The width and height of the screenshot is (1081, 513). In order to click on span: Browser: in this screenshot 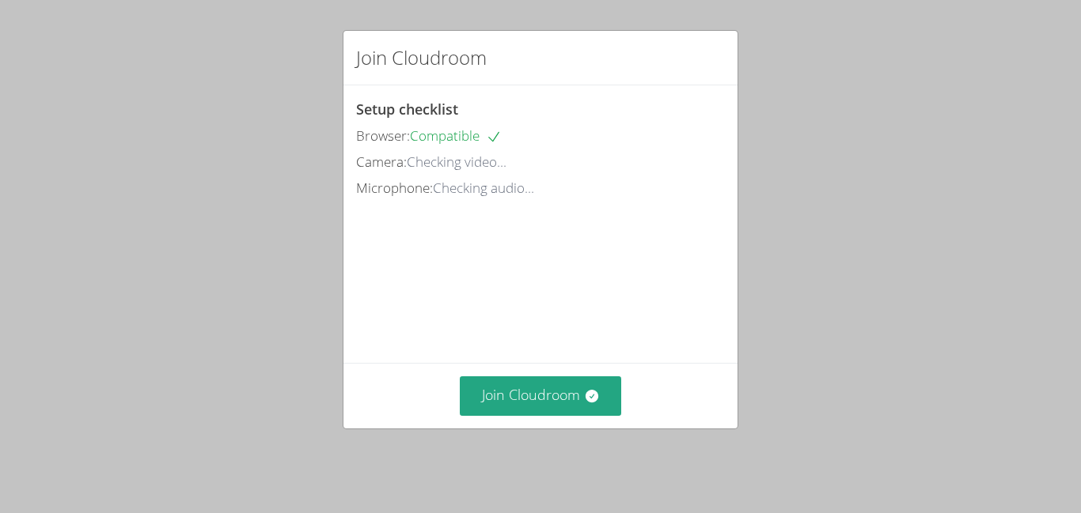, I will do `click(383, 135)`.